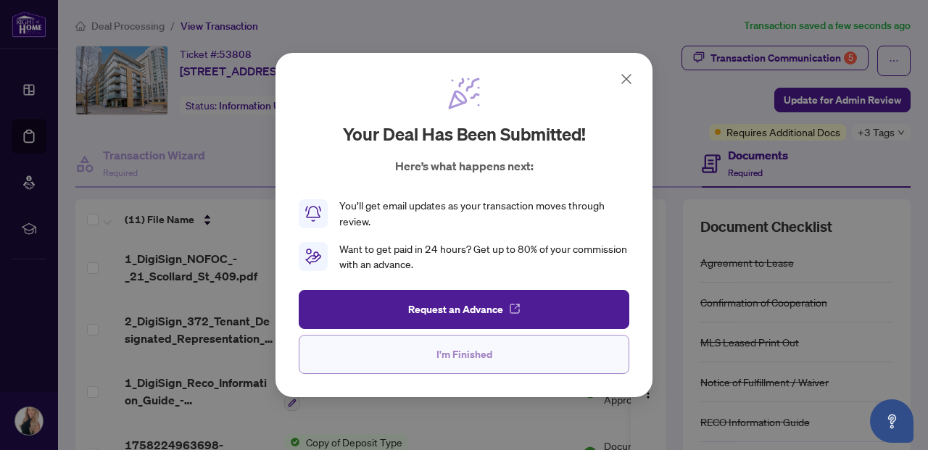 Image resolution: width=928 pixels, height=450 pixels. I want to click on span: I'm Finished, so click(464, 354).